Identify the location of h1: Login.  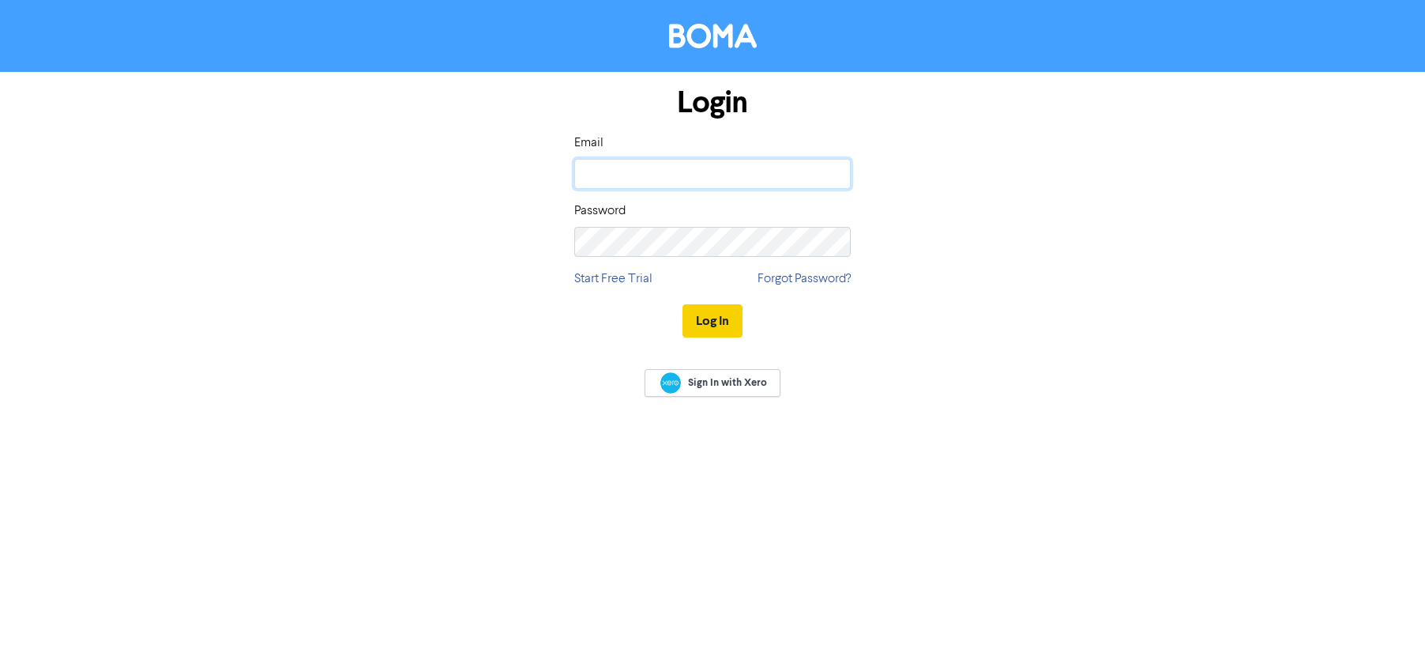
(713, 103).